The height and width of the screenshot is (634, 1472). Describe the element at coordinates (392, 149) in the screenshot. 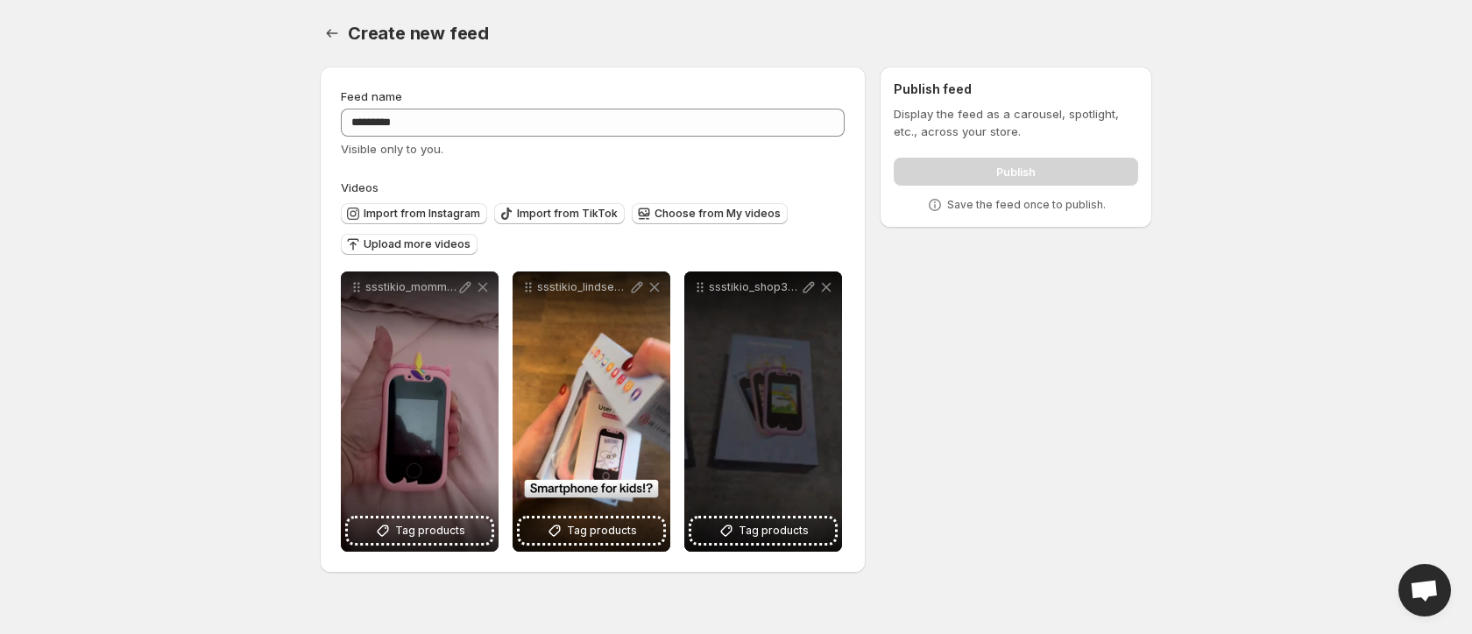

I see `span: Visible only to you.` at that location.